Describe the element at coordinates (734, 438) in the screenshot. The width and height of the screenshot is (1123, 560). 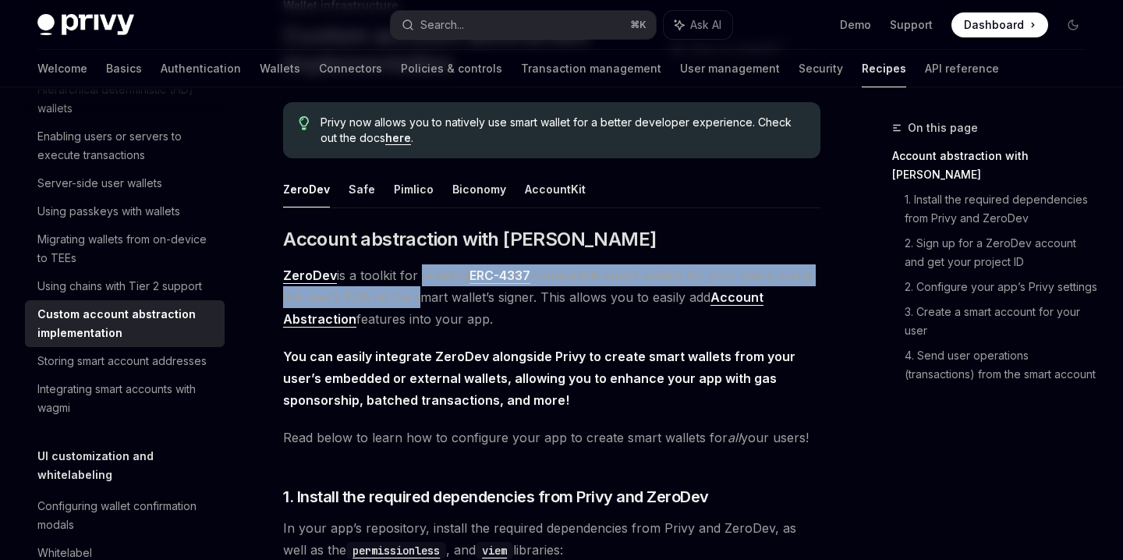
I see `em: all` at that location.